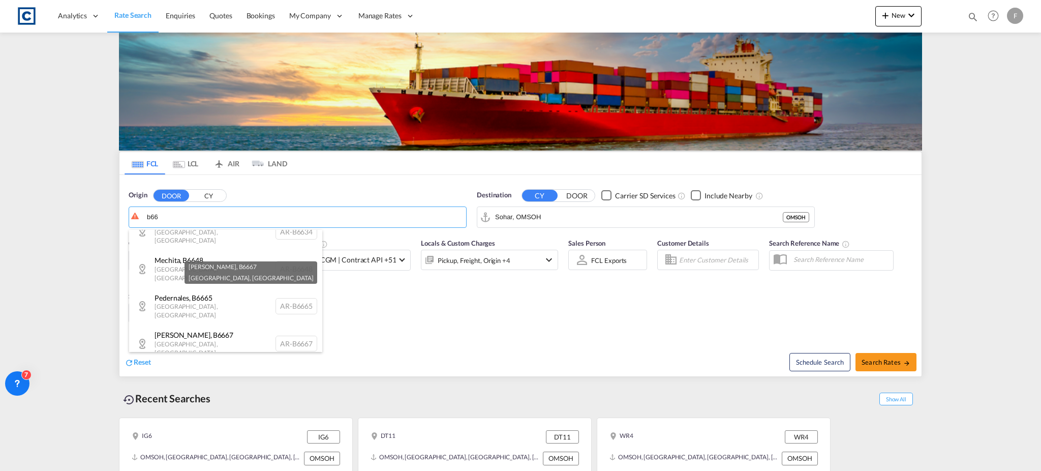 This screenshot has width=1041, height=471. What do you see at coordinates (226, 231) in the screenshot?
I see `div: Alberti, B6634 Buenos Aires, Argentina` at bounding box center [226, 231].